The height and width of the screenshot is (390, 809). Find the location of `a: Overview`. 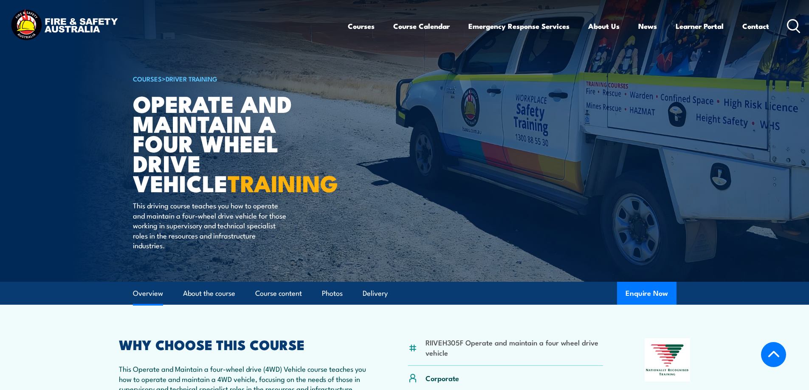

a: Overview is located at coordinates (148, 293).